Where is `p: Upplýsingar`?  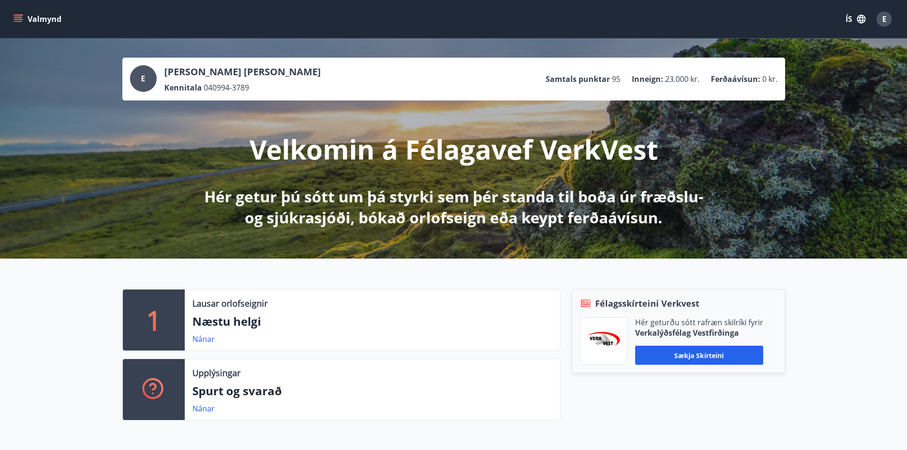
p: Upplýsingar is located at coordinates (216, 373).